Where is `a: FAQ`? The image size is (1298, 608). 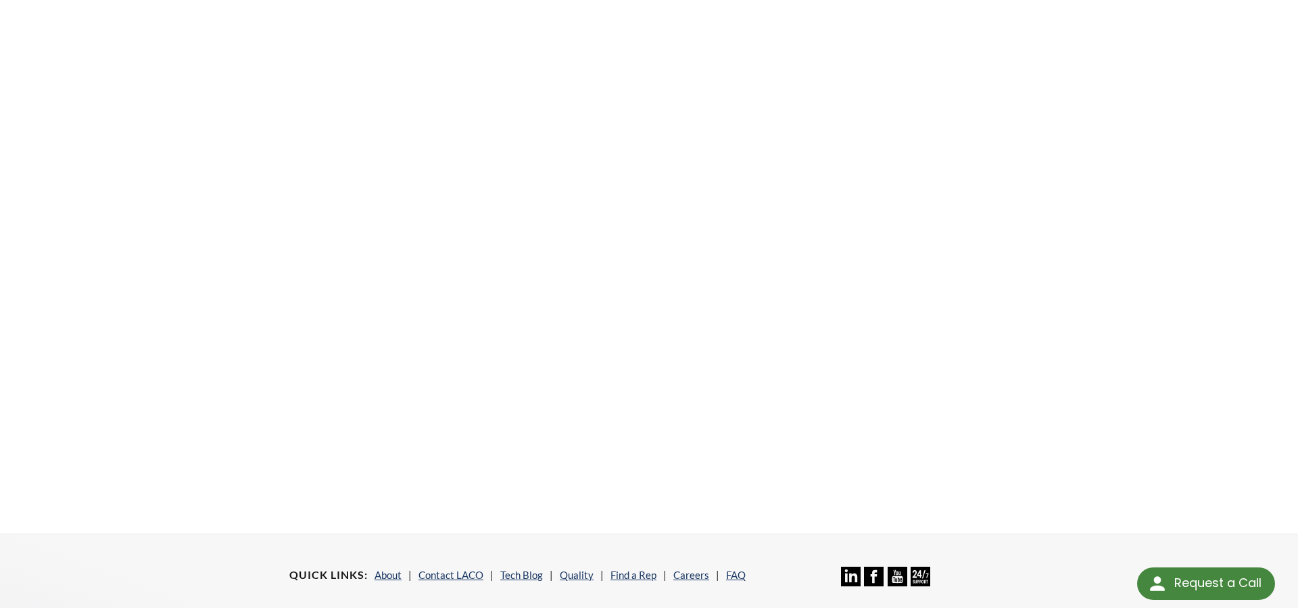 a: FAQ is located at coordinates (735, 575).